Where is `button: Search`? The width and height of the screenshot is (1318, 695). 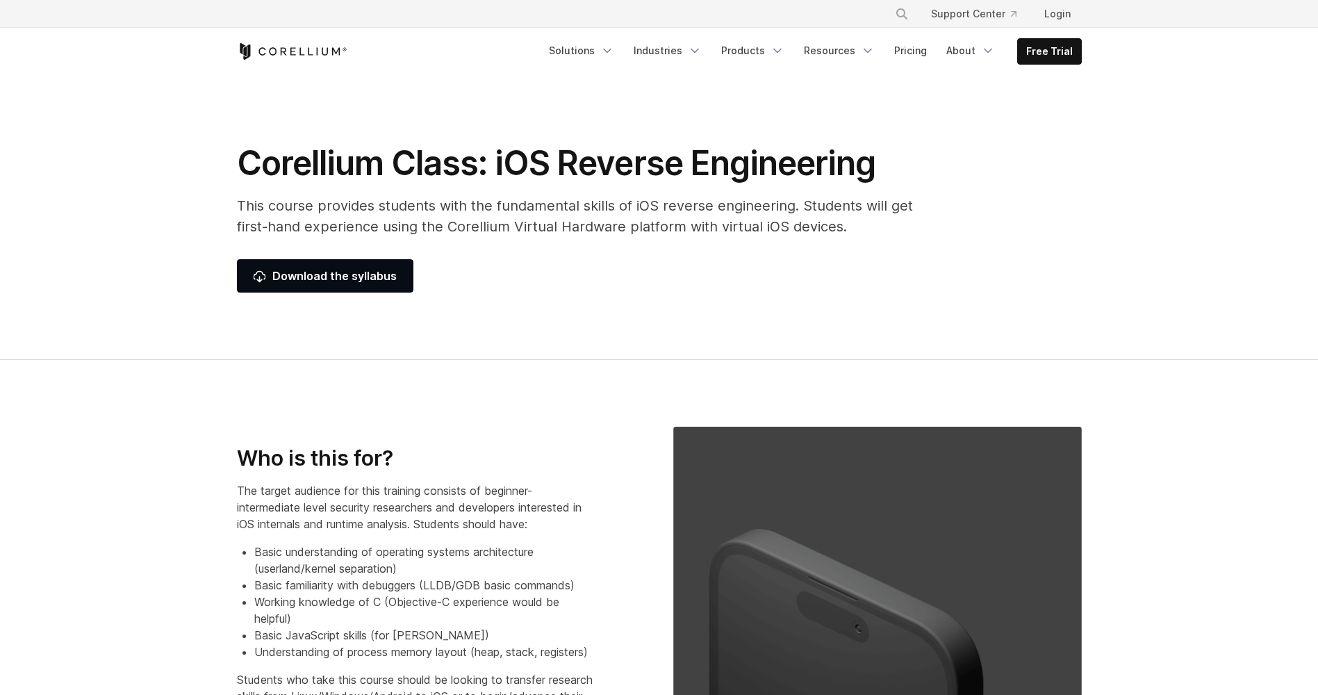 button: Search is located at coordinates (902, 14).